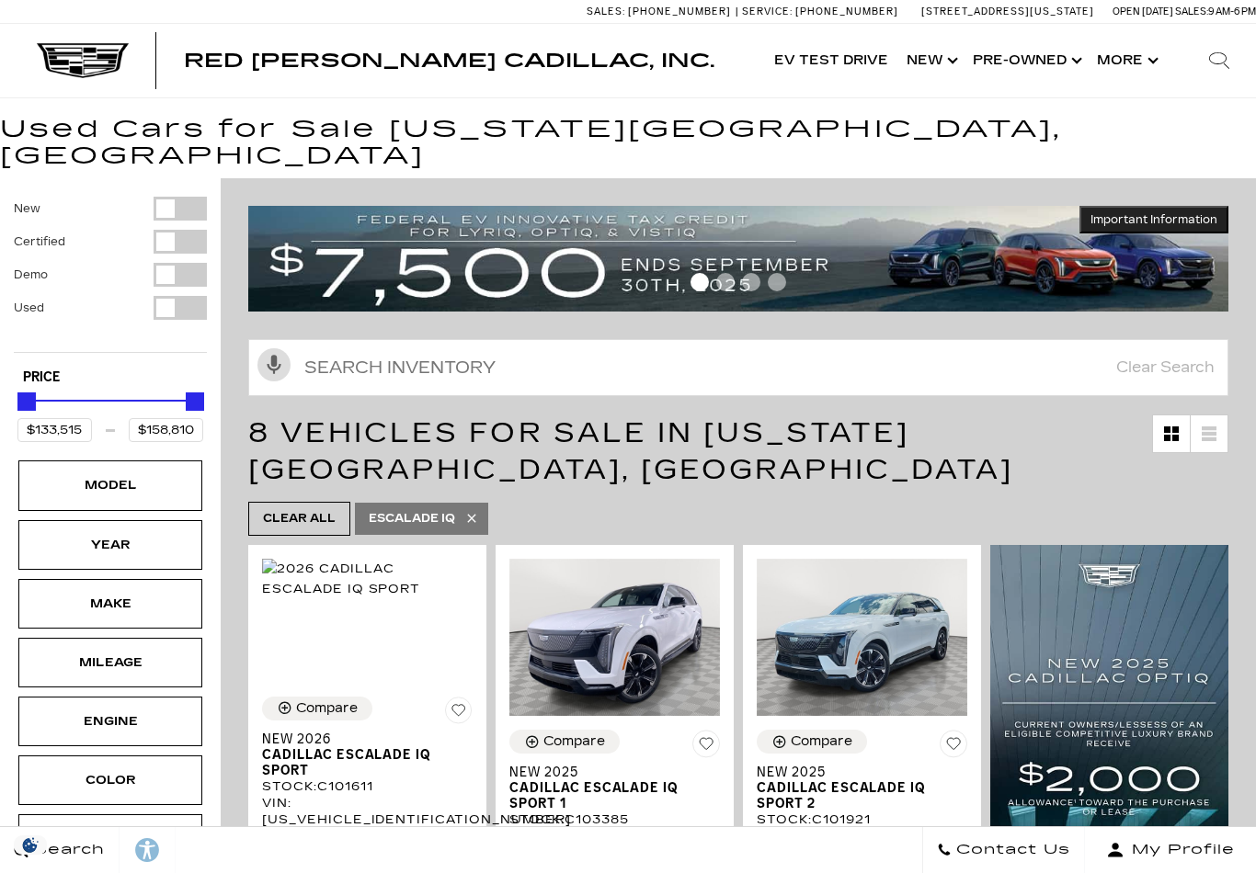 The width and height of the screenshot is (1256, 873). I want to click on div: Stock : C101921, so click(861, 820).